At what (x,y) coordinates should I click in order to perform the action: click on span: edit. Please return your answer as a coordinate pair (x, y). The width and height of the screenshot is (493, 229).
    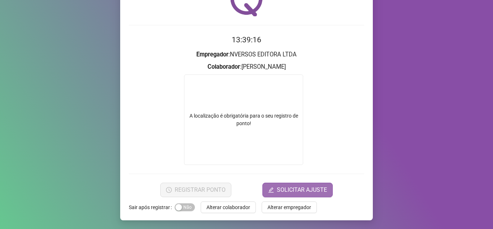
    Looking at the image, I should click on (271, 190).